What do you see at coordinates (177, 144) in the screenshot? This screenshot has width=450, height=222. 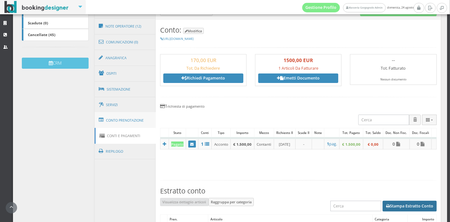 I see `div: Pagato` at bounding box center [177, 144].